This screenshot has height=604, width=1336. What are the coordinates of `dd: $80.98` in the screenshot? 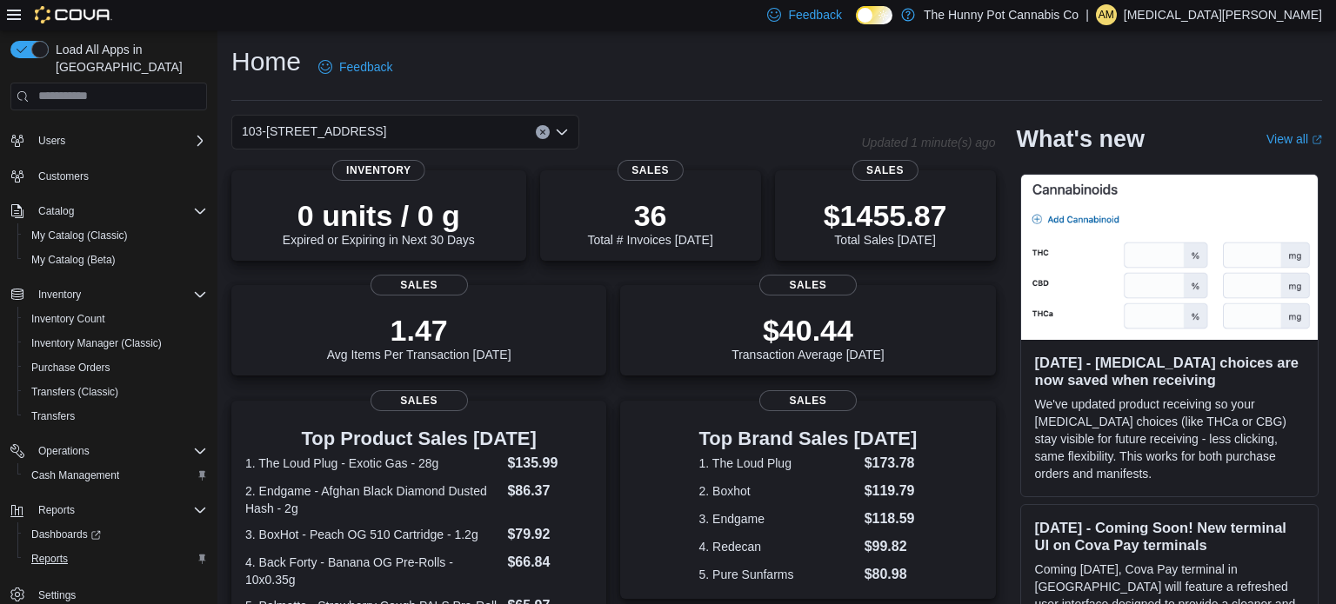 It's located at (891, 575).